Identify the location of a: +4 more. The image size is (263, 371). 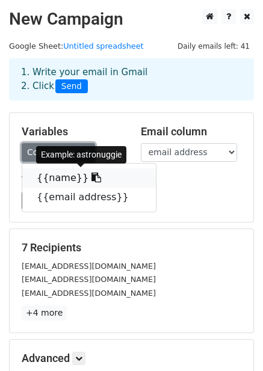
(44, 313).